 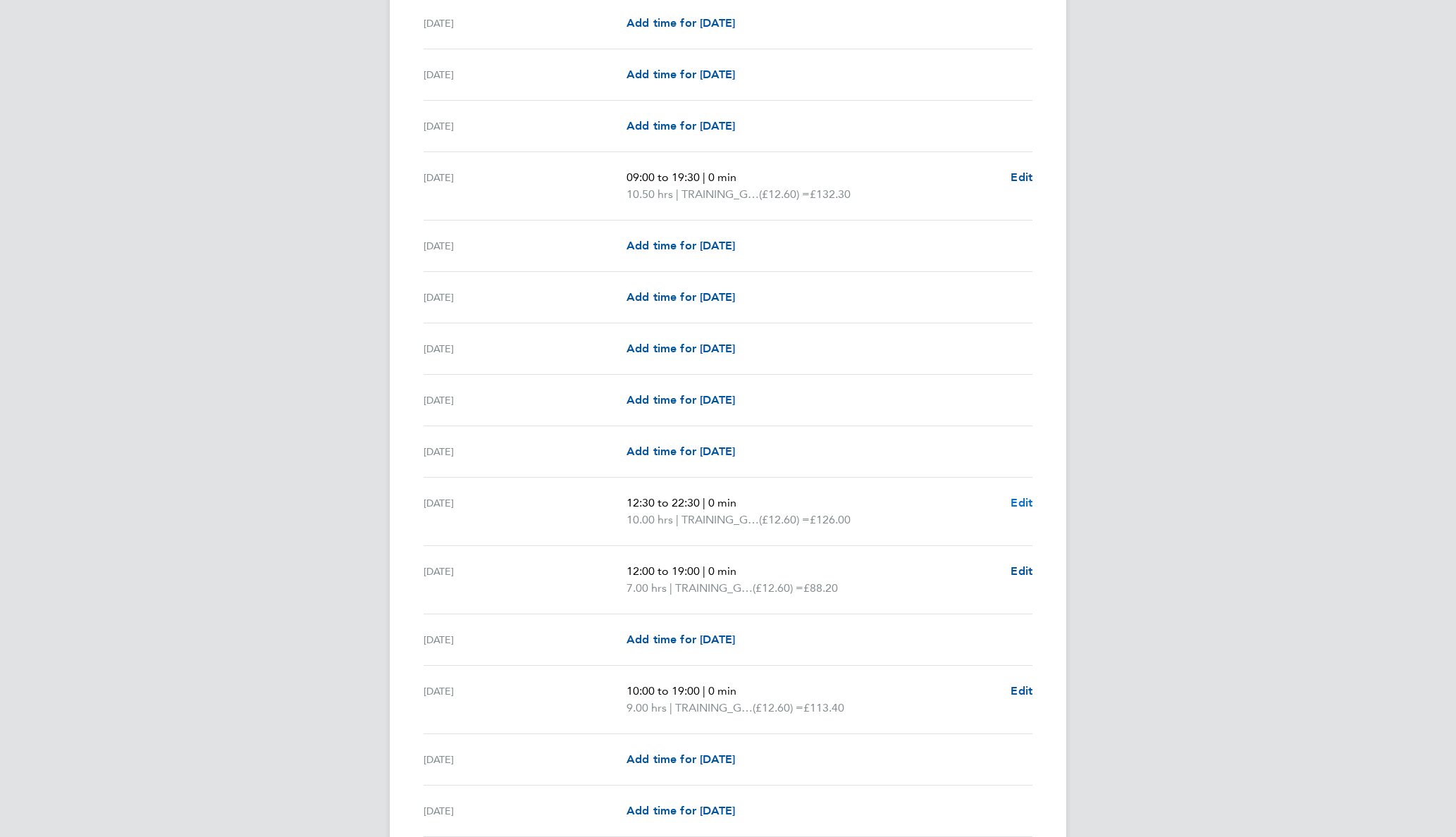 What do you see at coordinates (830, 519) in the screenshot?
I see `span: £126.00` at bounding box center [830, 519].